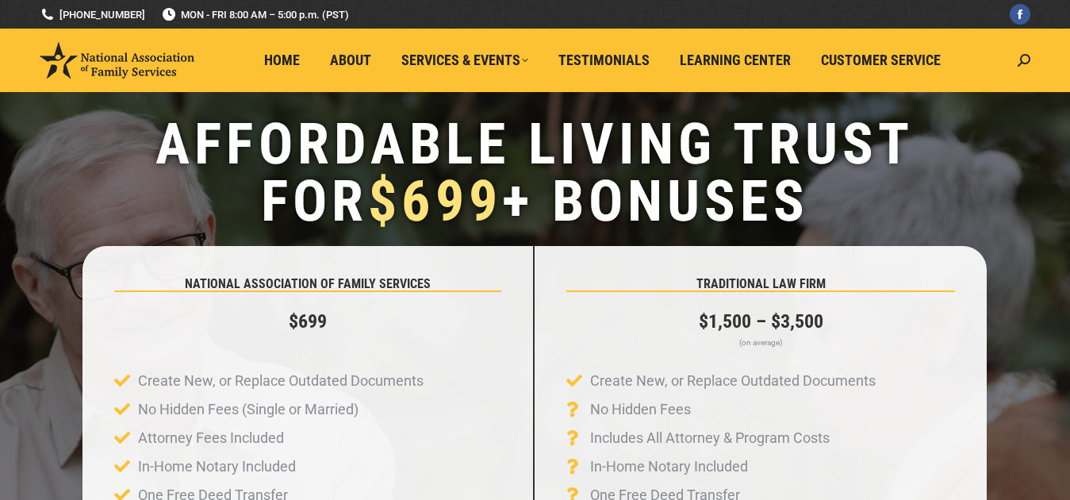  I want to click on span: Testimonials, so click(603, 60).